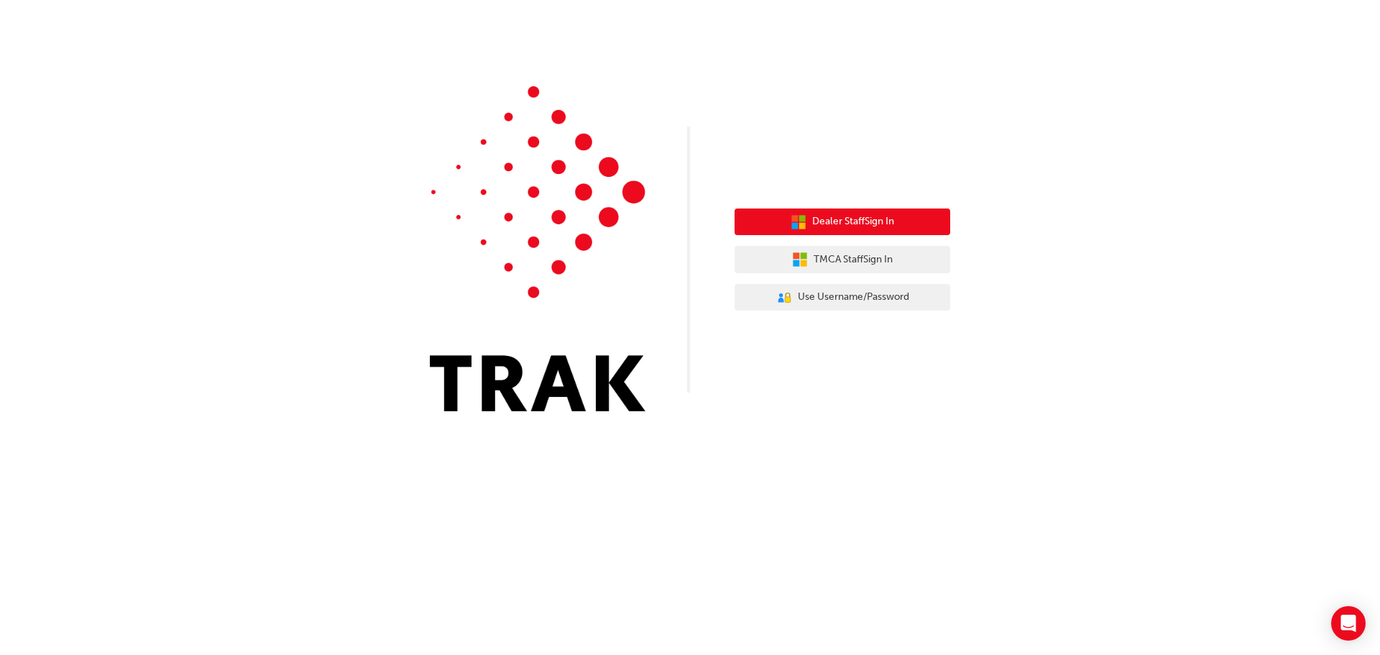  Describe the element at coordinates (853, 297) in the screenshot. I see `span: Use Username/Password` at that location.